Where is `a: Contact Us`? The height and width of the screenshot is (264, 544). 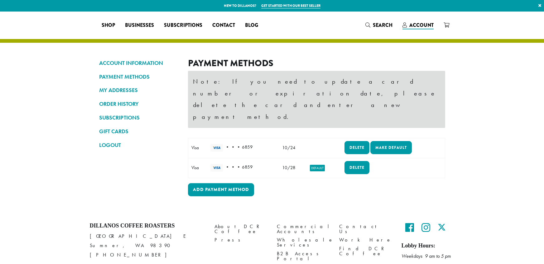
a: Contact Us is located at coordinates (365, 229).